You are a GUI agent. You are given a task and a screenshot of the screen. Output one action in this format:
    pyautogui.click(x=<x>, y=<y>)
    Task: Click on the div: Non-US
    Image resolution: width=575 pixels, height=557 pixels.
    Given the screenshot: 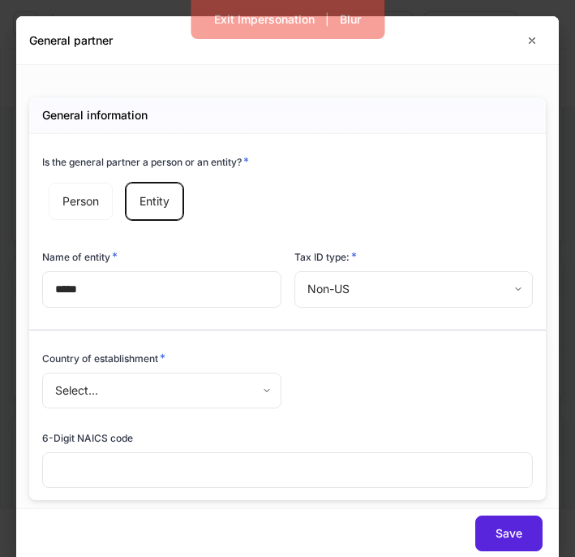 What is the action you would take?
    pyautogui.click(x=414, y=289)
    